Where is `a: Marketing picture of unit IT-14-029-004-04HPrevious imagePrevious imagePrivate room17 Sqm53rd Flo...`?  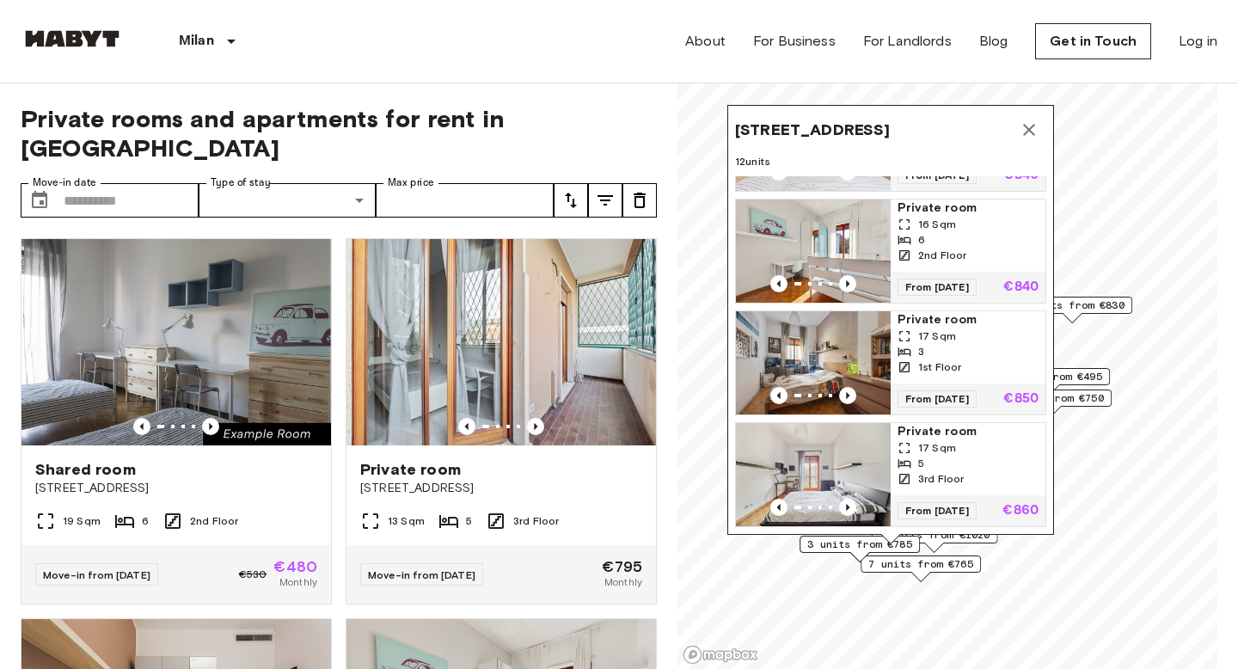 a: Marketing picture of unit IT-14-029-004-04HPrevious imagePrevious imagePrivate room17 Sqm53rd Flo... is located at coordinates (890, 474).